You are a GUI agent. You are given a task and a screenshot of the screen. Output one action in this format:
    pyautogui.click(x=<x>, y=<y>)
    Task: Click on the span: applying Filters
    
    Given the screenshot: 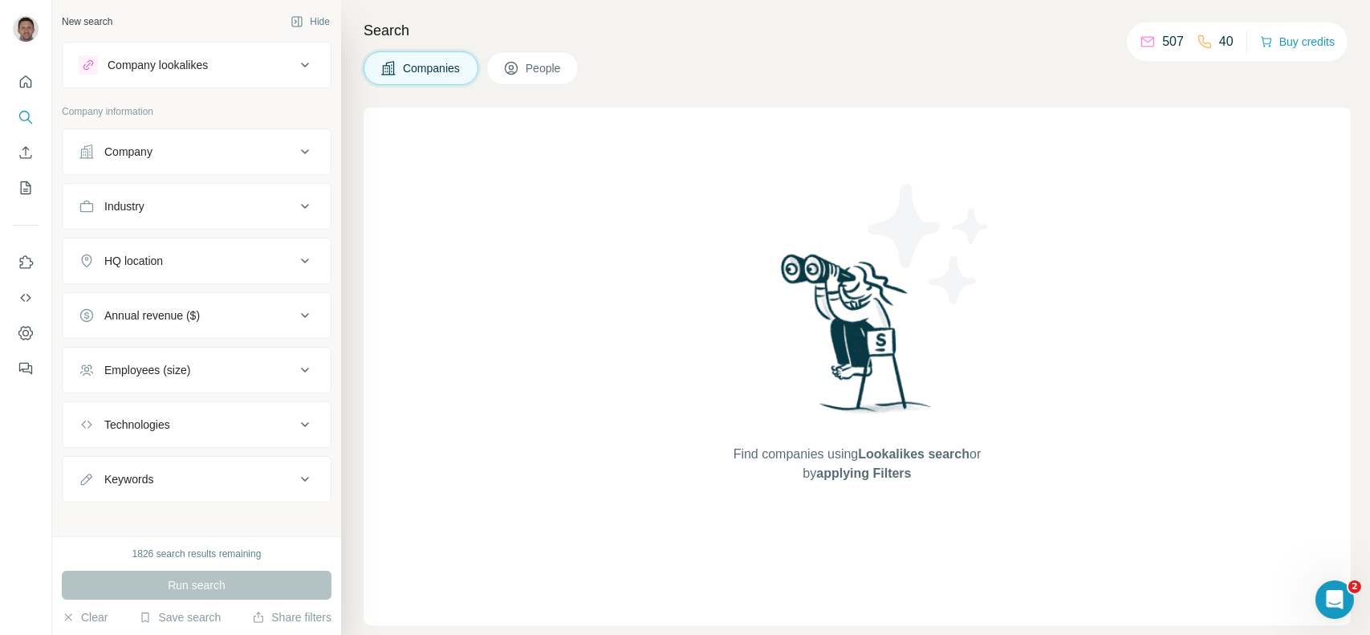 What is the action you would take?
    pyautogui.click(x=863, y=473)
    